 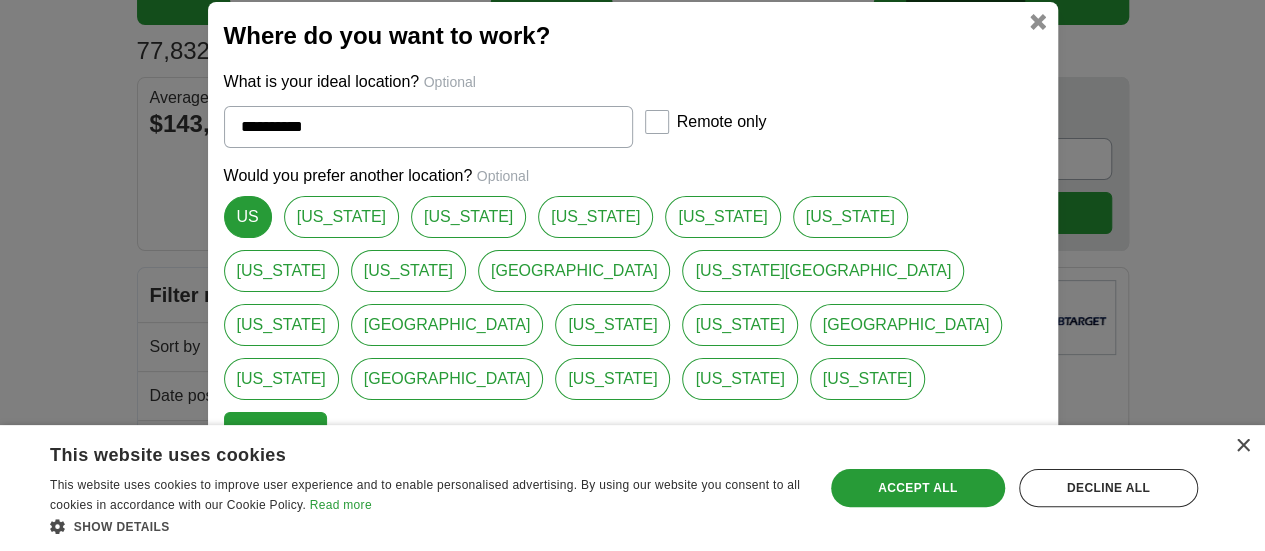 I want to click on span: This website uses cookies to improve user experience and to enable personalised advertising. By u..., so click(x=425, y=495).